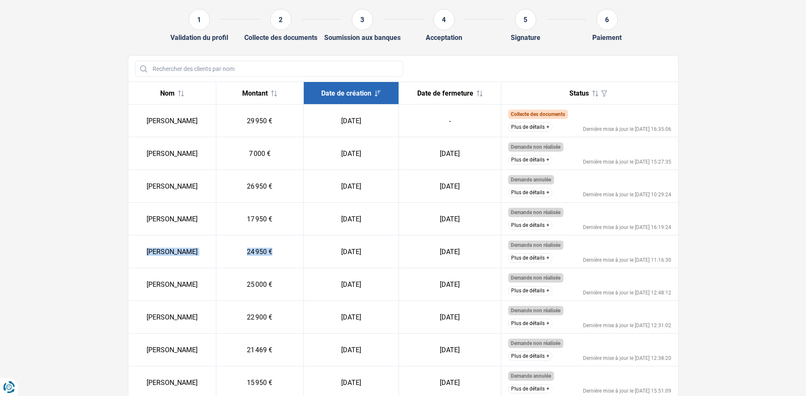 This screenshot has width=806, height=396. What do you see at coordinates (538, 114) in the screenshot?
I see `span: Collecte des documents` at bounding box center [538, 114].